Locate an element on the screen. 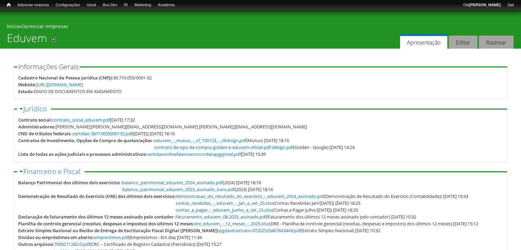 The height and width of the screenshot is (250, 521). a: Sair is located at coordinates (511, 5).